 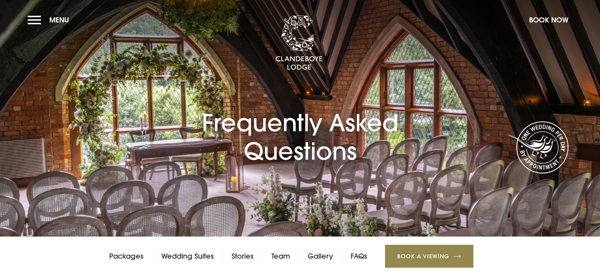 I want to click on a: Gallery, so click(x=320, y=256).